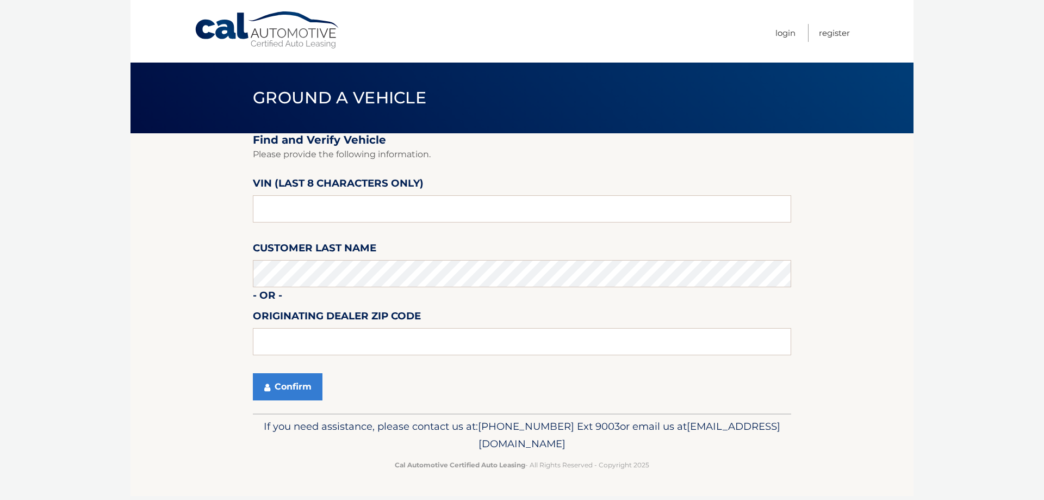 The height and width of the screenshot is (500, 1044). I want to click on label: Customer Last Name, so click(314, 250).